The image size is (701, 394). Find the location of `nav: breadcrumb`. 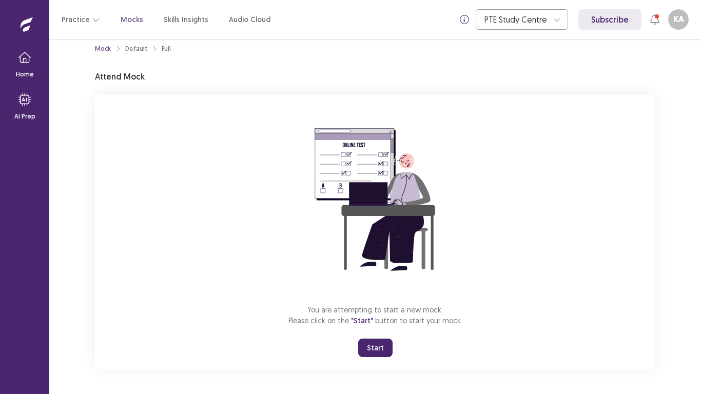

nav: breadcrumb is located at coordinates (133, 49).